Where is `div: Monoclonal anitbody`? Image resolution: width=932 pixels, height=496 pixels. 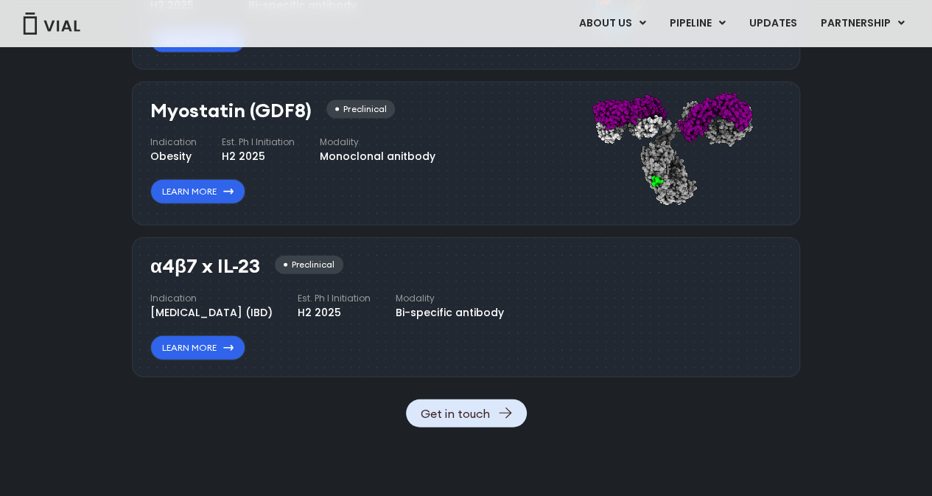
div: Monoclonal anitbody is located at coordinates (377, 156).